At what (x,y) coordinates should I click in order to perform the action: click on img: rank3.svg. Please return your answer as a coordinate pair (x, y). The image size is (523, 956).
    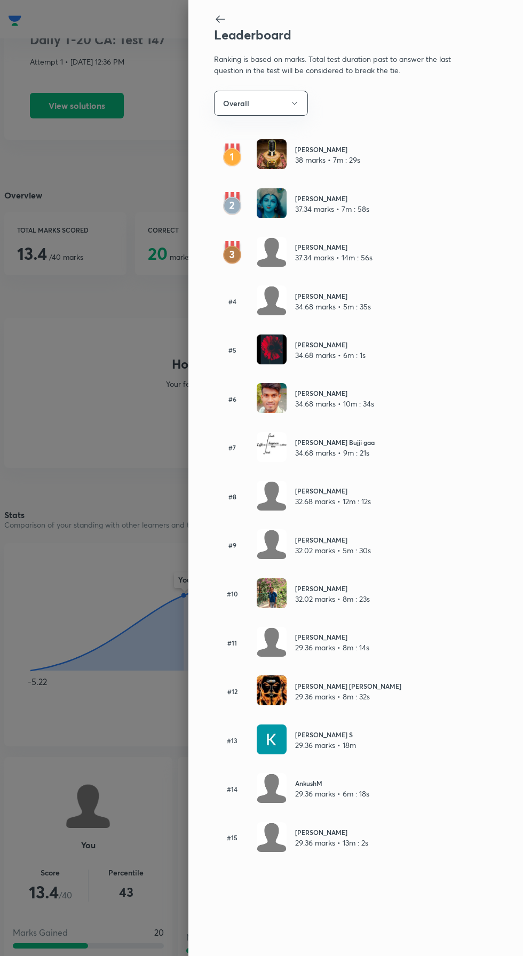
    Looking at the image, I should click on (232, 253).